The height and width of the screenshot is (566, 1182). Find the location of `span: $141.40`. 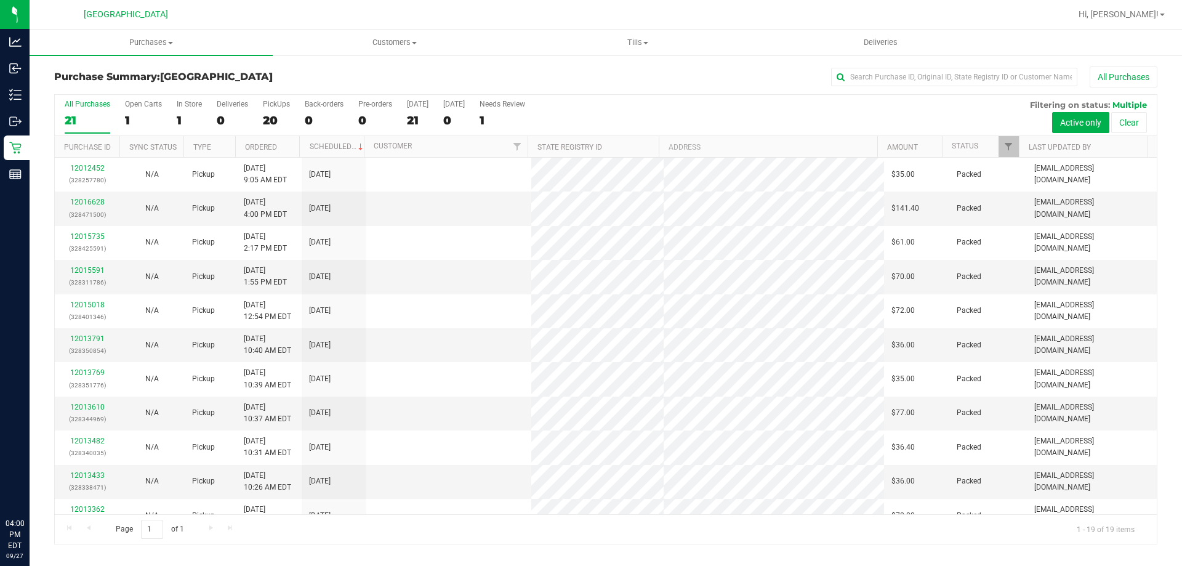

span: $141.40 is located at coordinates (905, 208).